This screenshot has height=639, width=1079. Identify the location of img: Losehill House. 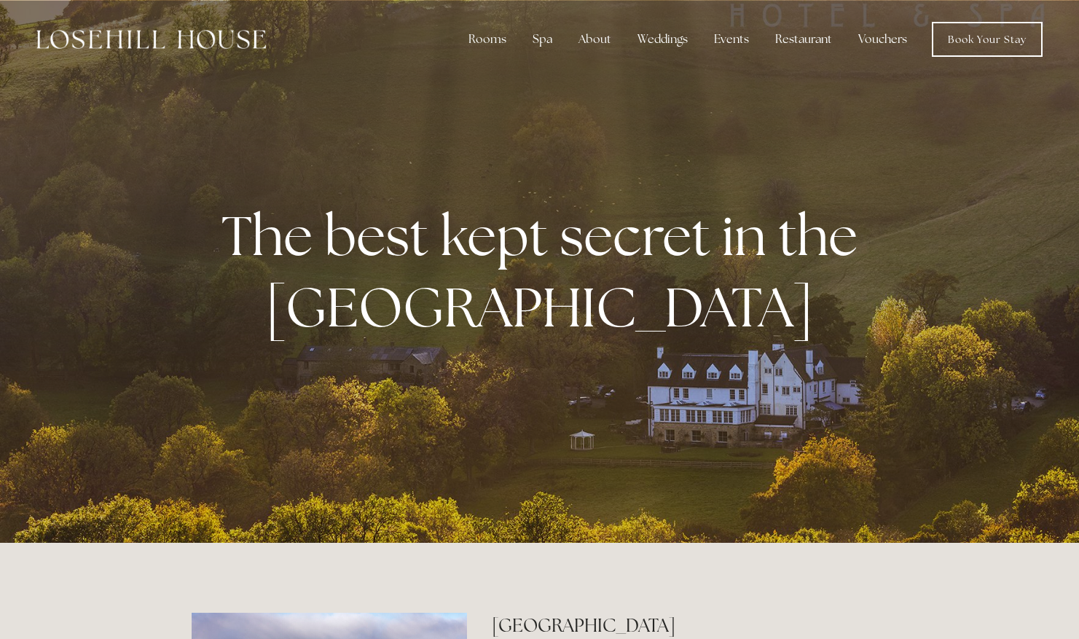
(151, 39).